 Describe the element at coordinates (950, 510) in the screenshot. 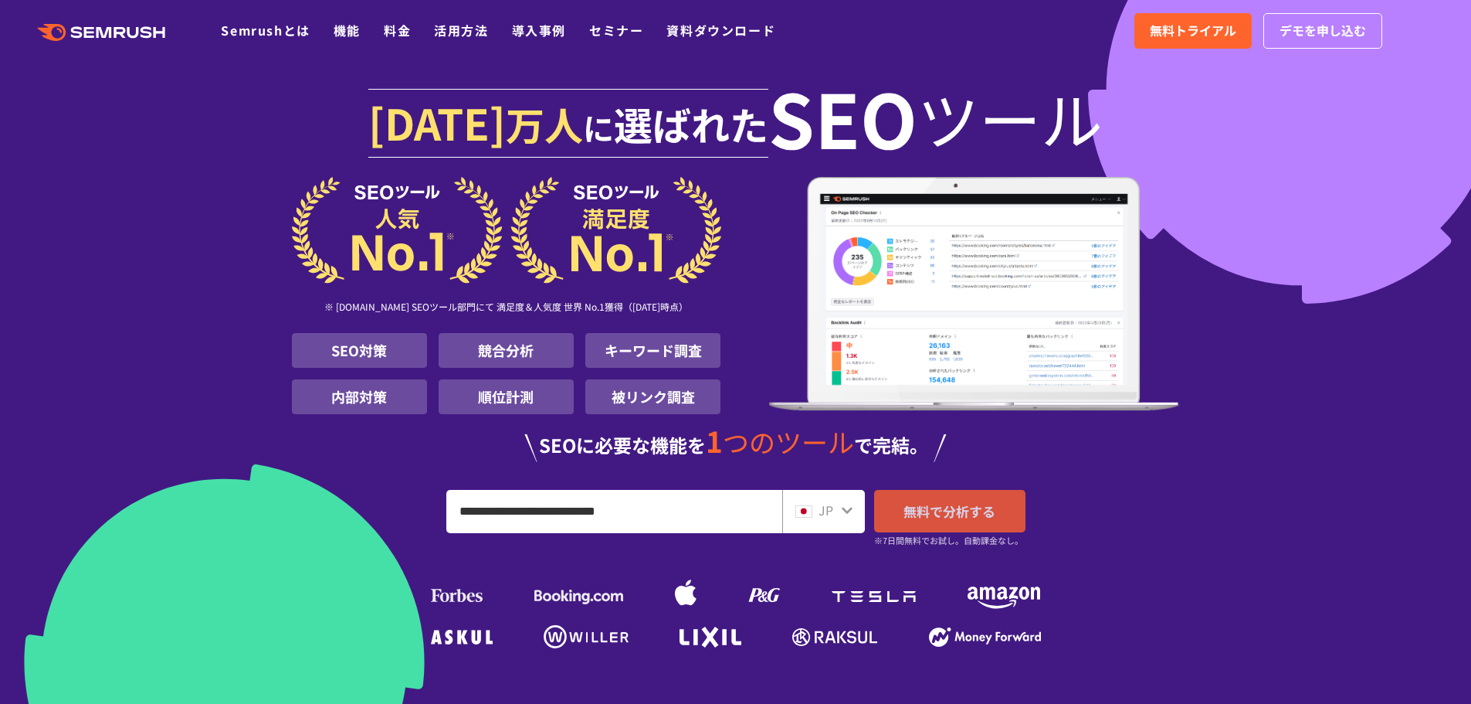

I see `a: 無料で分析する` at that location.